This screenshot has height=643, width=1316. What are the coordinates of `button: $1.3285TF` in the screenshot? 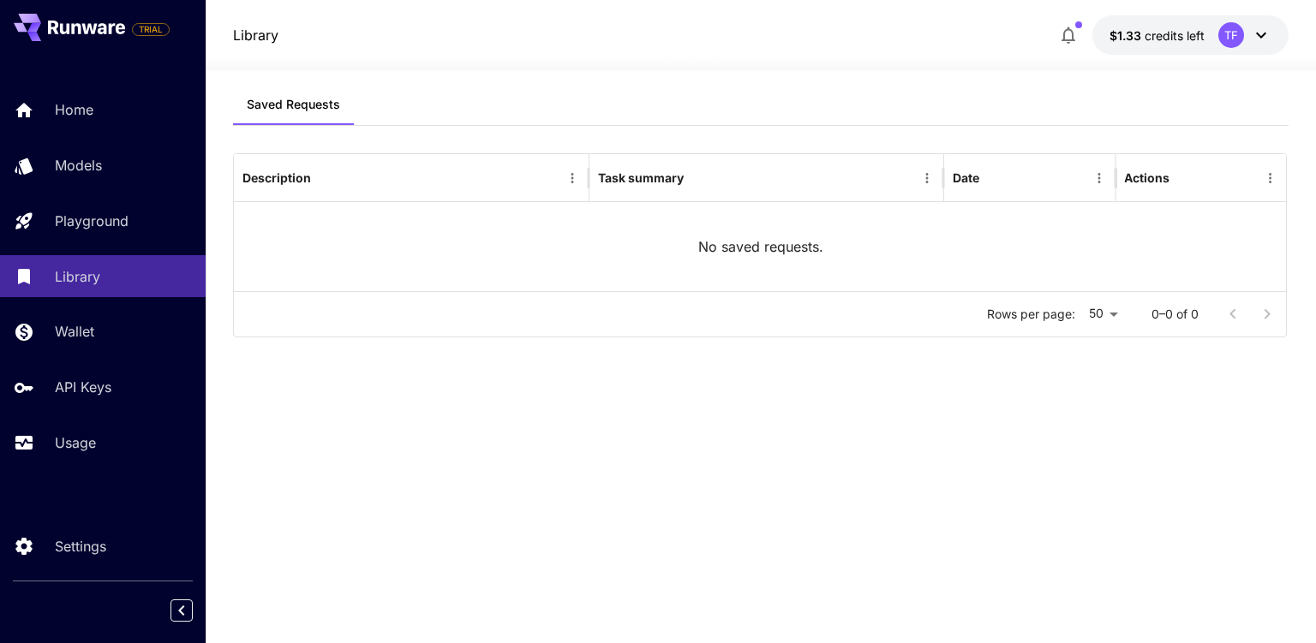 It's located at (1190, 35).